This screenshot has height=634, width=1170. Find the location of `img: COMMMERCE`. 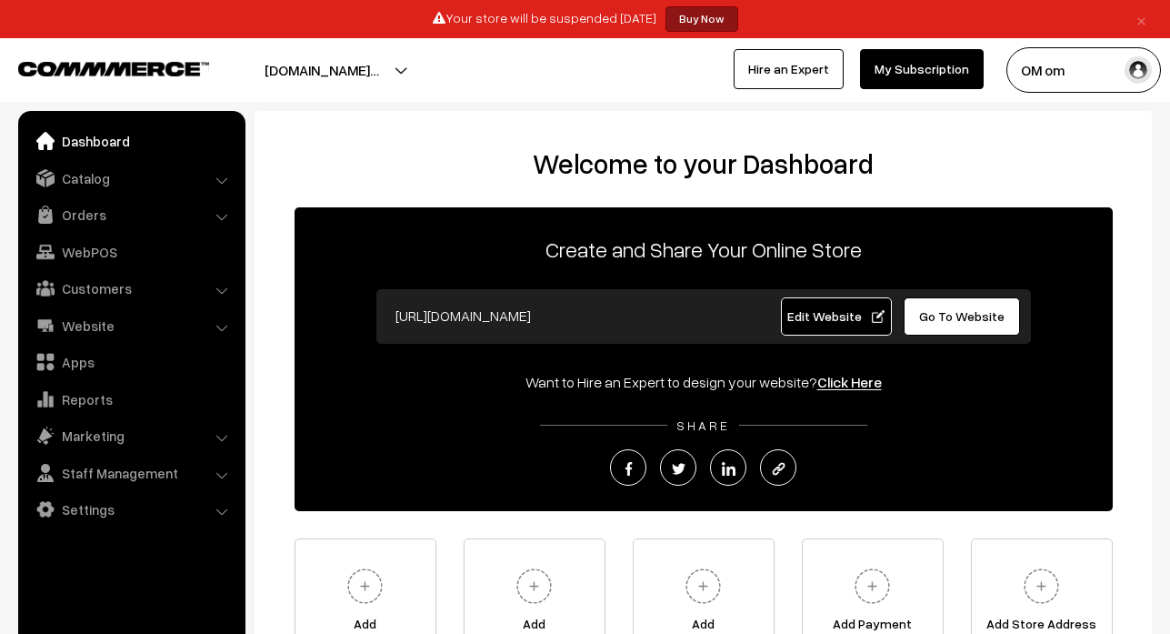

img: COMMMERCE is located at coordinates (114, 68).